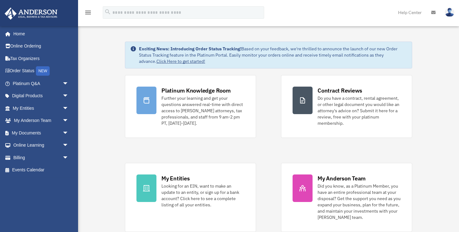  I want to click on div: Based on your feedback, we're thrilled to announce the launch of our new Order Status Tracking fe..., so click(273, 55).